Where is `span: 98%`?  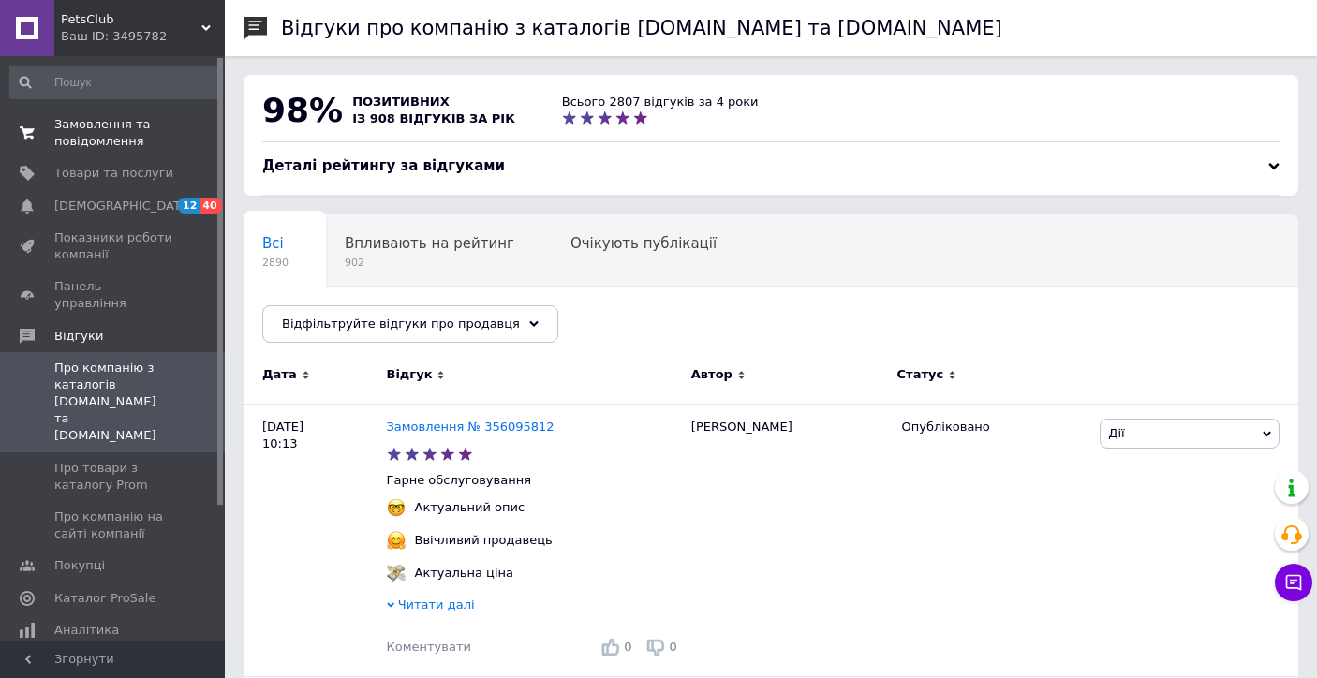 span: 98% is located at coordinates (303, 110).